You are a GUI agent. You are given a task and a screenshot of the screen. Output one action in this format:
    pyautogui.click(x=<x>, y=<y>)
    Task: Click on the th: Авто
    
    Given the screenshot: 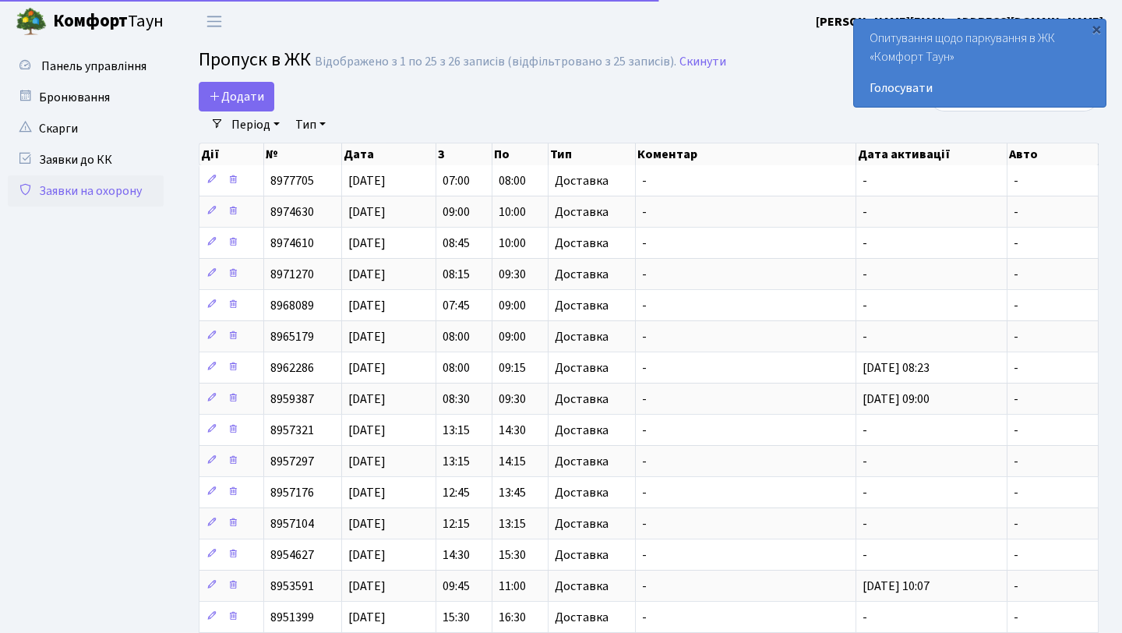 What is the action you would take?
    pyautogui.click(x=1053, y=154)
    